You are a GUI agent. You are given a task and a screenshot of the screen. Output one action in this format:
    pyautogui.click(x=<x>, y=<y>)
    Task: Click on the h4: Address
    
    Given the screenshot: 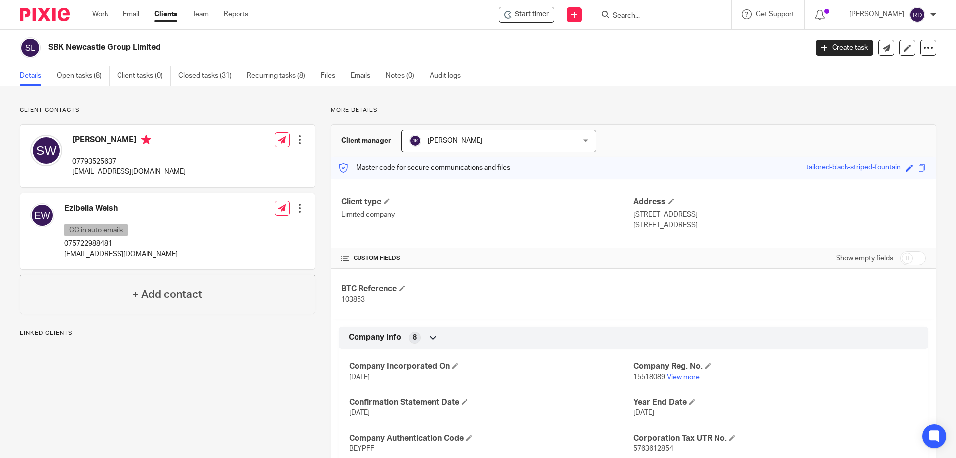 What is the action you would take?
    pyautogui.click(x=780, y=202)
    